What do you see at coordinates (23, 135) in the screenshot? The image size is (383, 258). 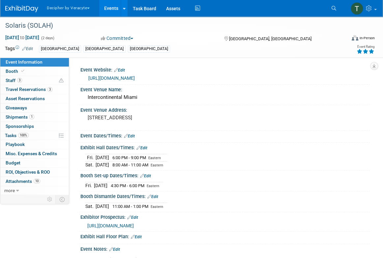 I see `span: 100%` at bounding box center [23, 135].